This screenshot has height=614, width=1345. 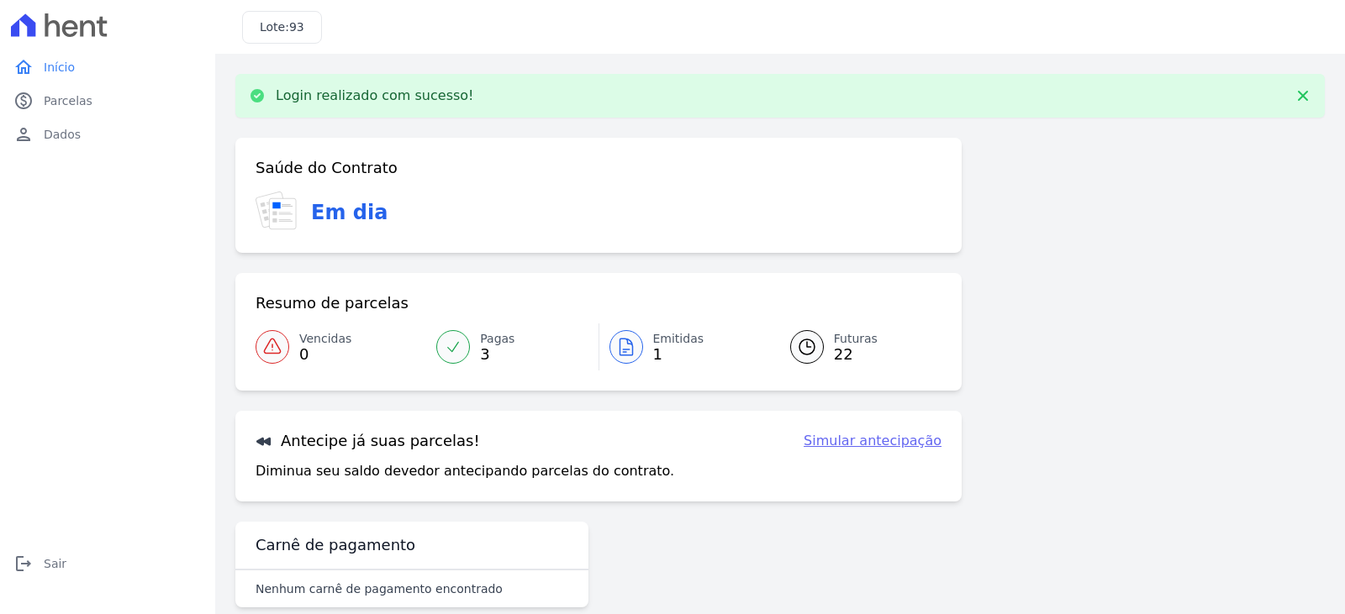 I want to click on span: 1, so click(x=678, y=355).